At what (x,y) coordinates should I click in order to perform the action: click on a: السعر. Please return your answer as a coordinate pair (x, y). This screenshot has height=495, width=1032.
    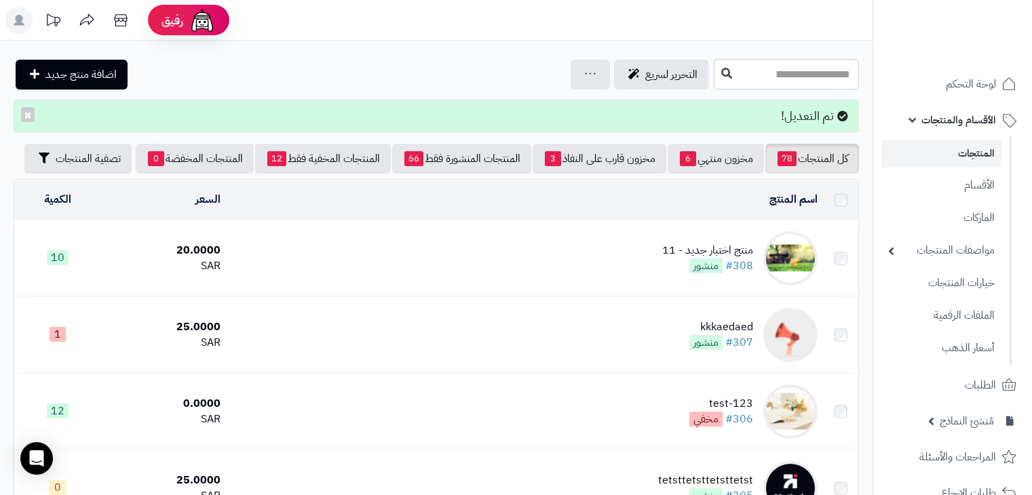
    Looking at the image, I should click on (208, 199).